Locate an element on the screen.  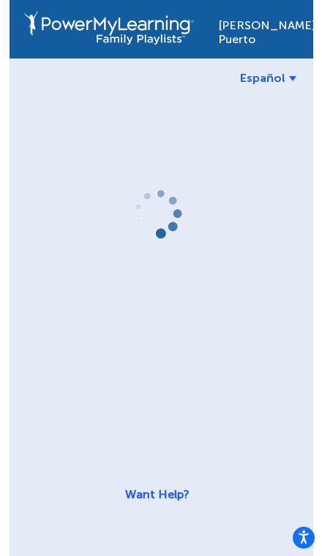
a: Want Help? is located at coordinates (157, 493).